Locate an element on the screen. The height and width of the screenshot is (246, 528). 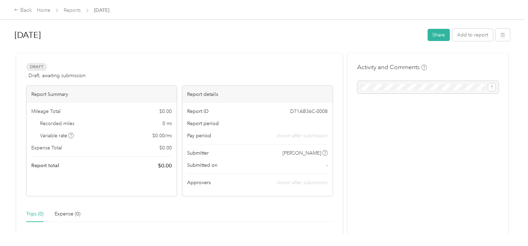
div: Report Summary is located at coordinates (102, 94).